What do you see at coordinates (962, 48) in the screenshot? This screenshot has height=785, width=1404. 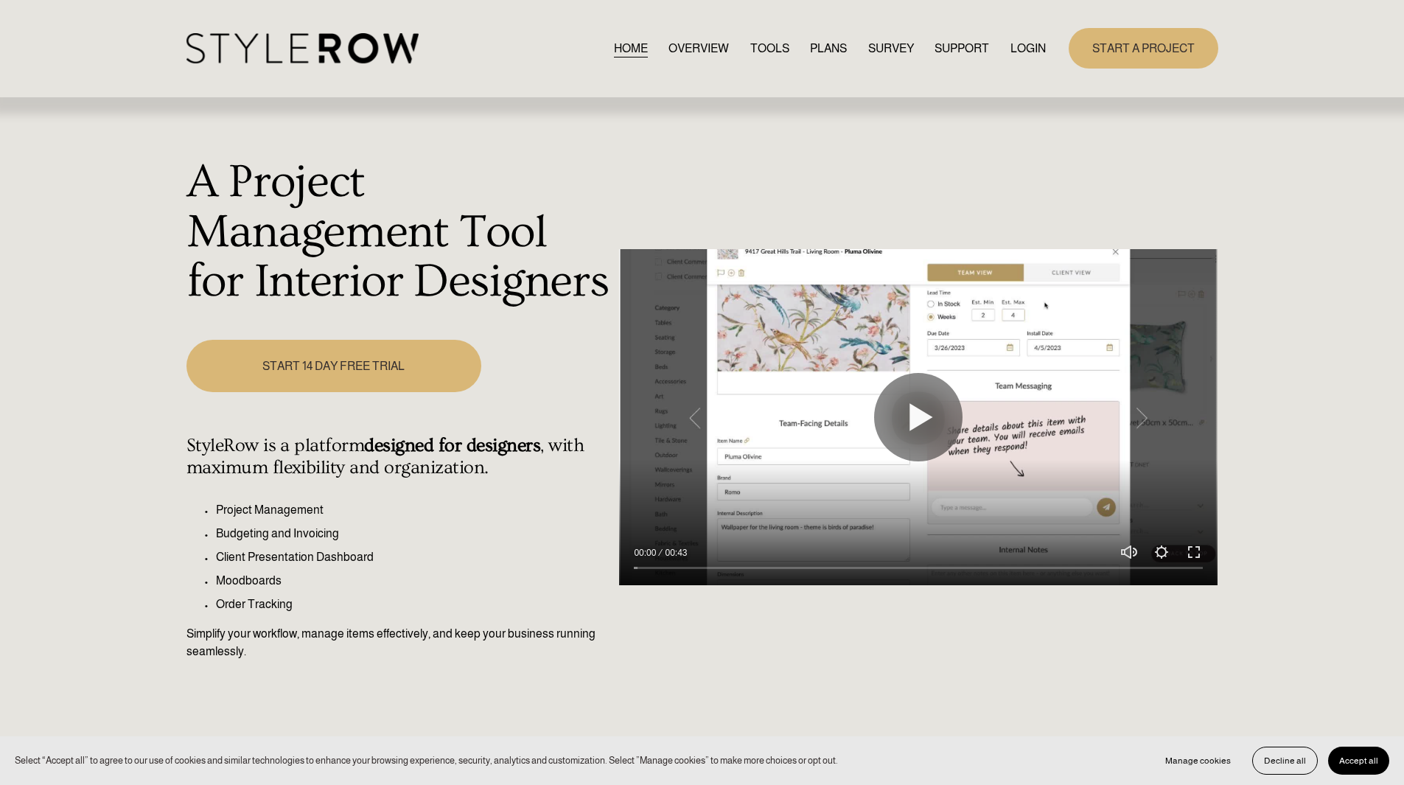 I see `a: folder dropdown` at bounding box center [962, 48].